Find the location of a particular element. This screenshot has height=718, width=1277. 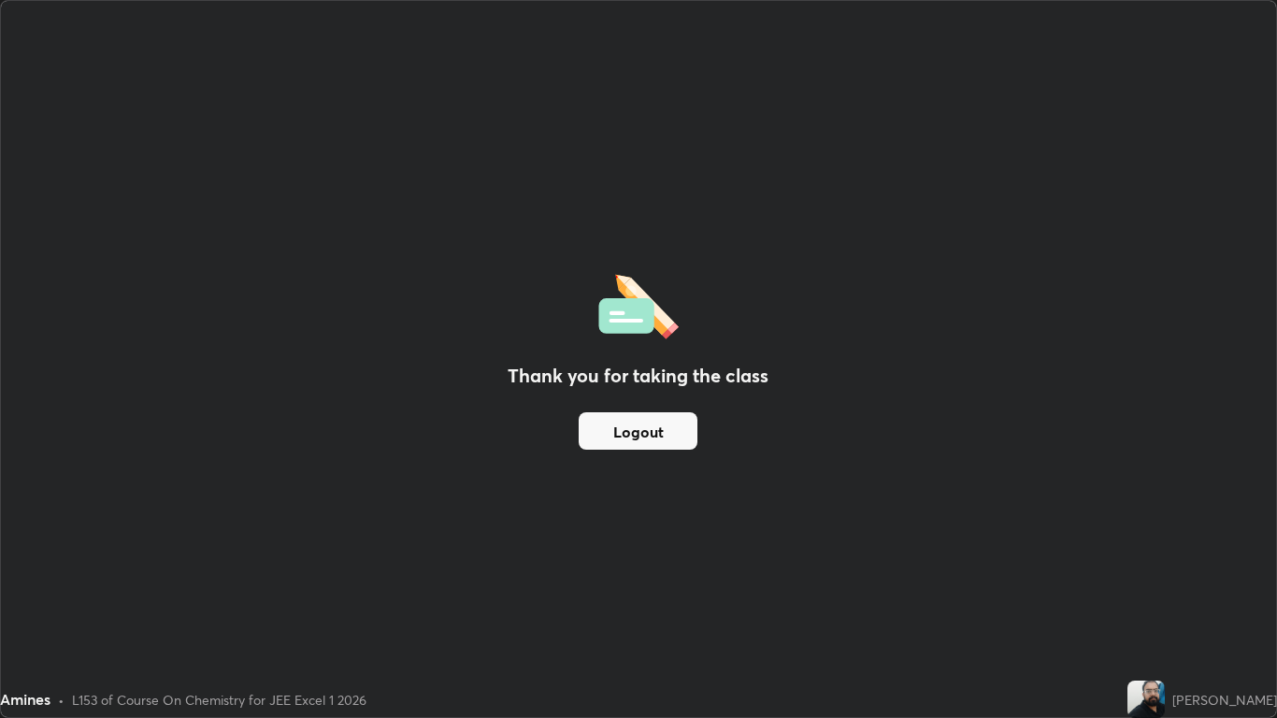

img: 43ce2ccaa3f94e769f93b6c8490396b9.jpg is located at coordinates (1146, 699).